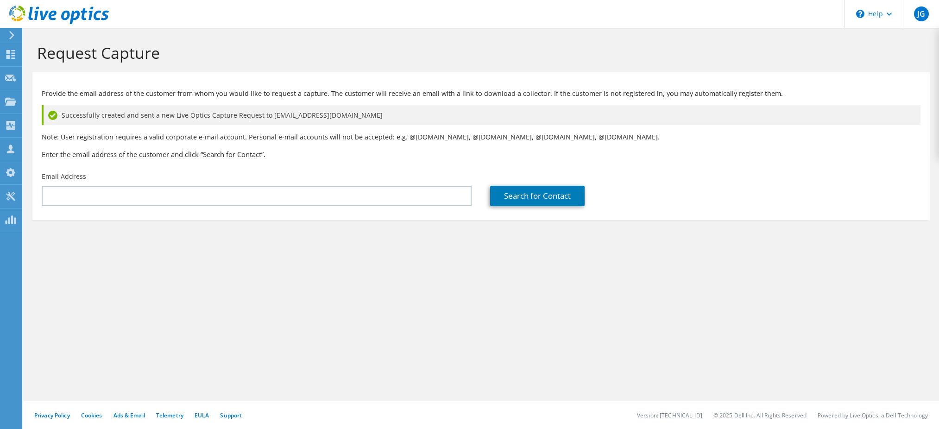 This screenshot has width=939, height=429. Describe the element at coordinates (873, 415) in the screenshot. I see `li: Powered by Live Optics, a Dell Technology` at that location.